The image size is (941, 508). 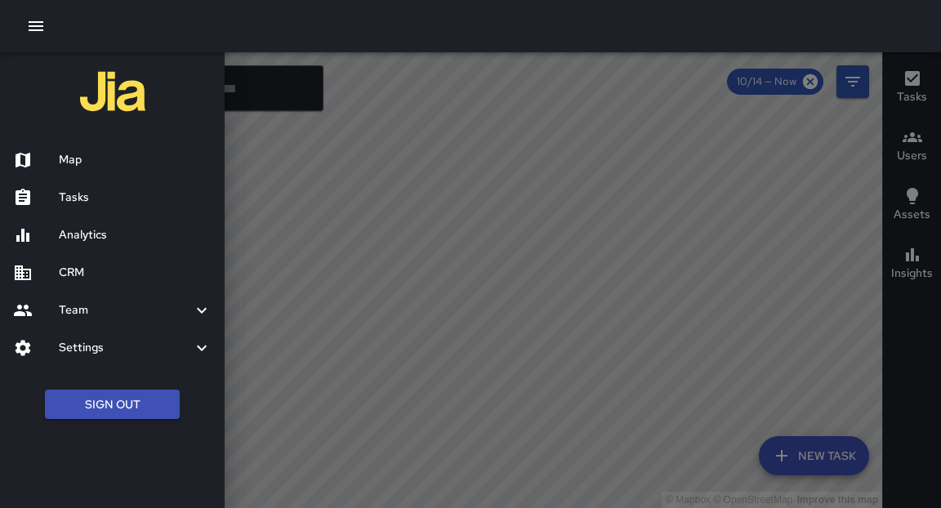 I want to click on h6: Analytics, so click(x=135, y=235).